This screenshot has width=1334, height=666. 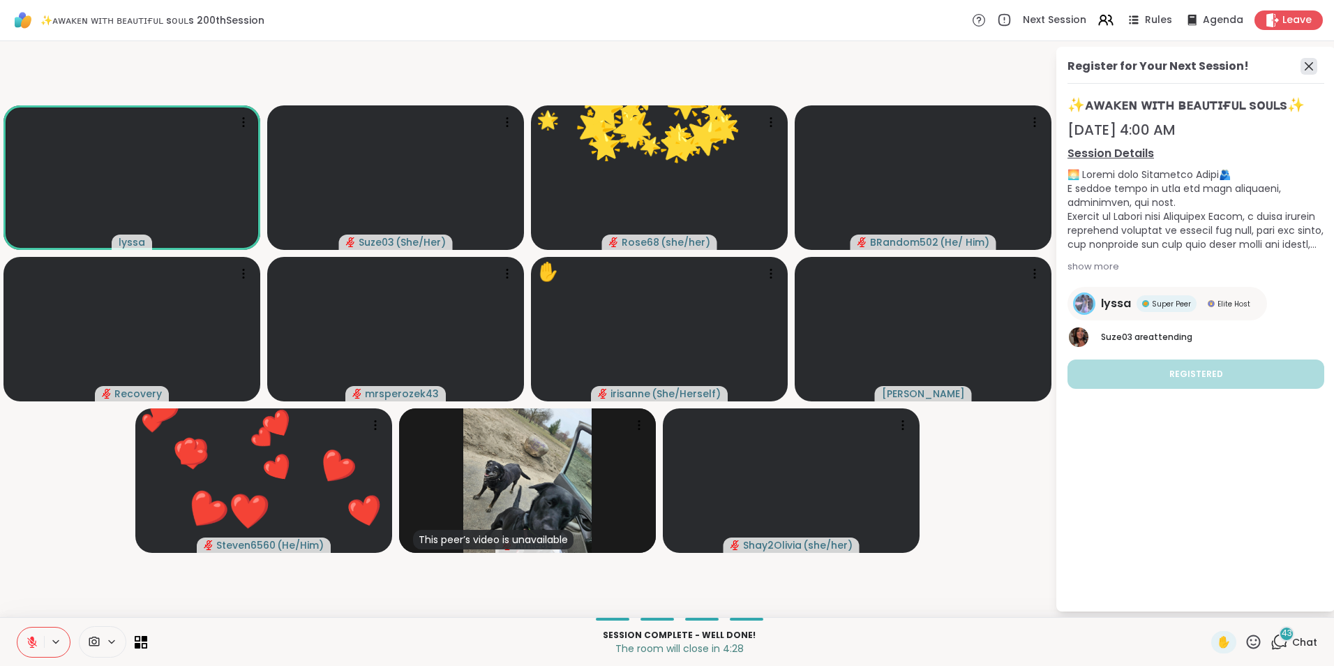 I want to click on img: Amie89, so click(x=528, y=480).